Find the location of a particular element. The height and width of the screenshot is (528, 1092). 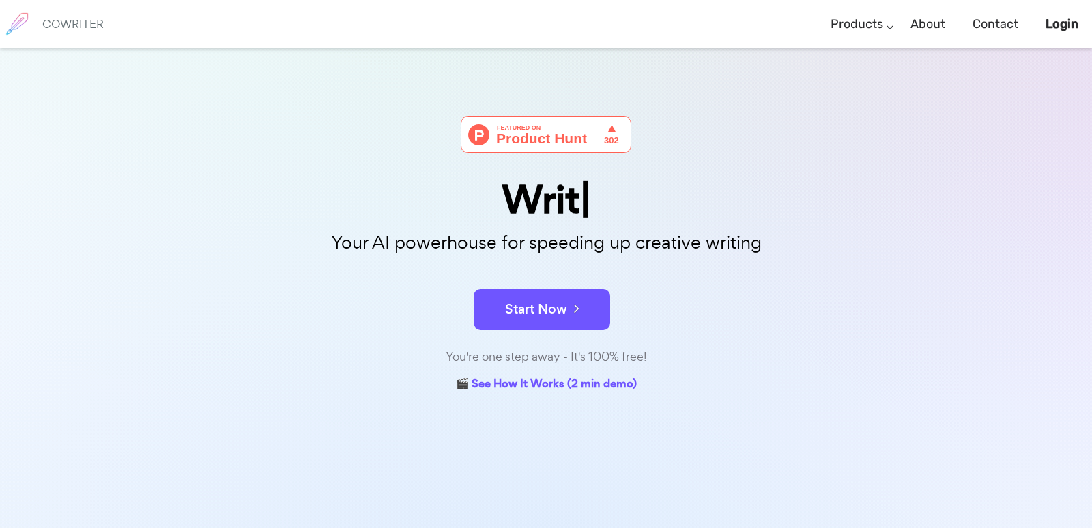

h6: COWRITER is located at coordinates (73, 24).